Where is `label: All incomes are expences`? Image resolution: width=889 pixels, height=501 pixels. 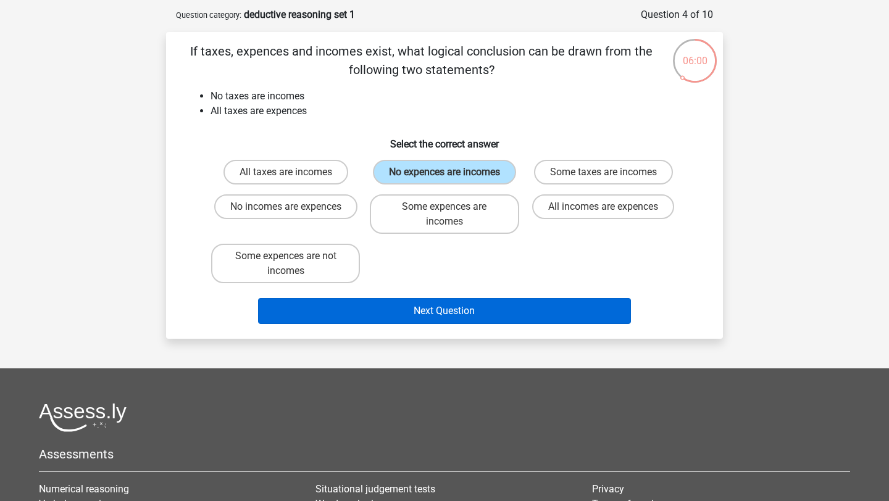 label: All incomes are expences is located at coordinates (603, 207).